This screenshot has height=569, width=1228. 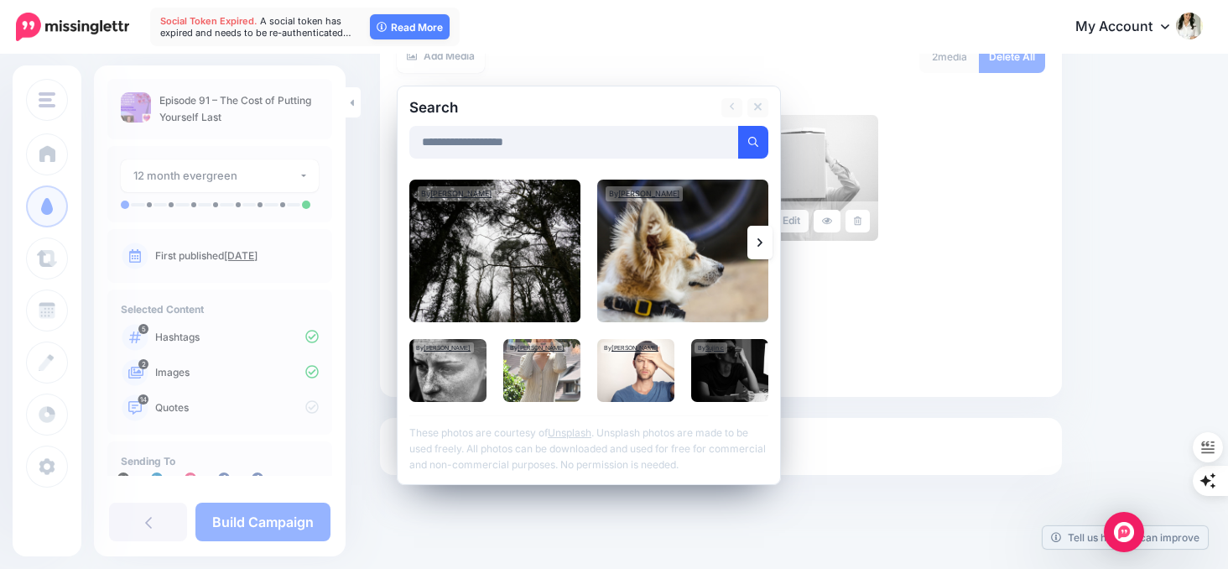 What do you see at coordinates (256, 27) in the screenshot?
I see `span: A social token has expired and needs to be re-authenticated…` at bounding box center [256, 27].